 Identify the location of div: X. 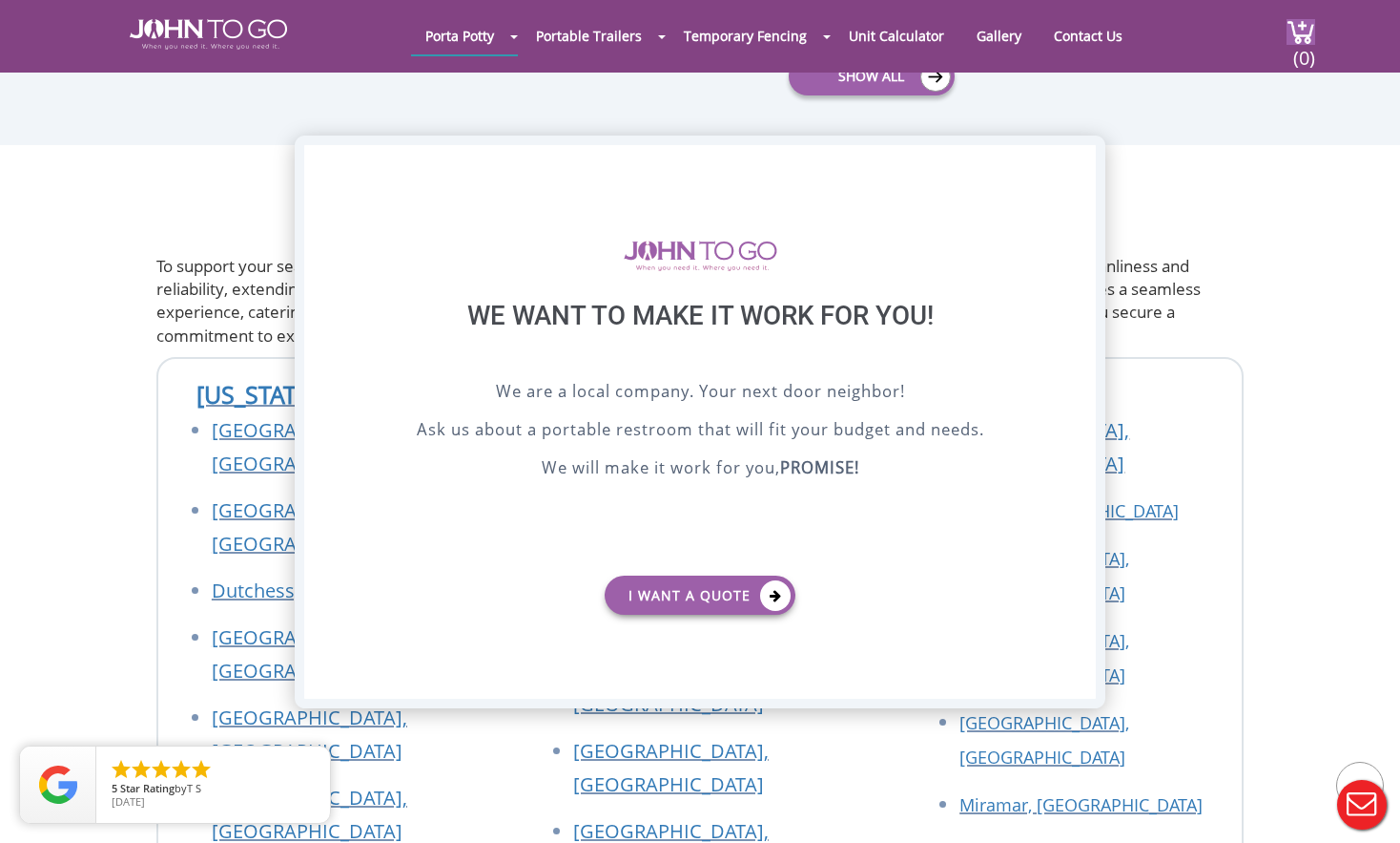
(1081, 161).